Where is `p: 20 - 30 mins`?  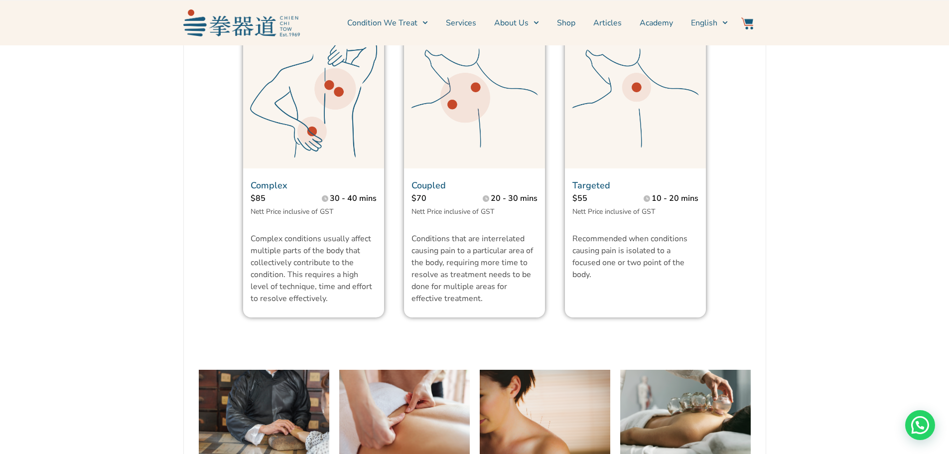
p: 20 - 30 mins is located at coordinates (514, 198).